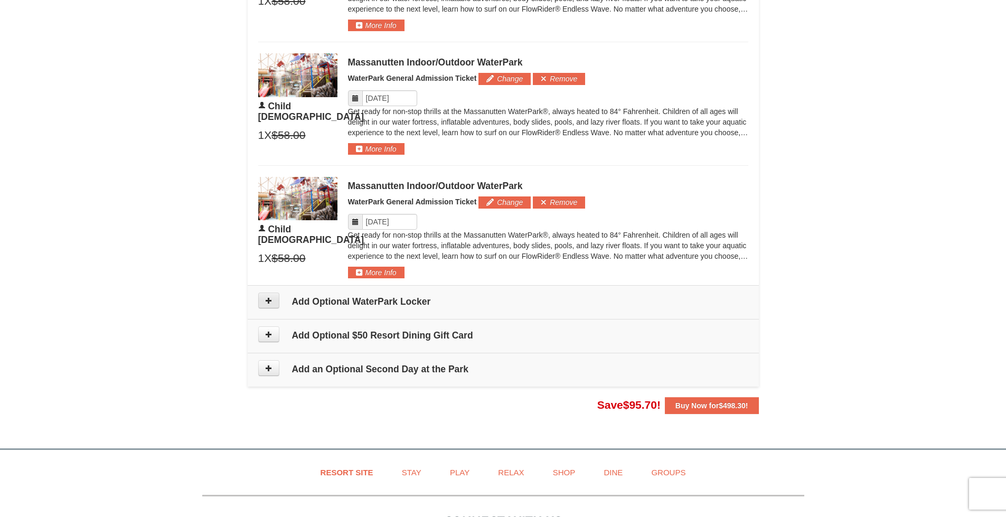  Describe the element at coordinates (460, 472) in the screenshot. I see `a: Play` at that location.